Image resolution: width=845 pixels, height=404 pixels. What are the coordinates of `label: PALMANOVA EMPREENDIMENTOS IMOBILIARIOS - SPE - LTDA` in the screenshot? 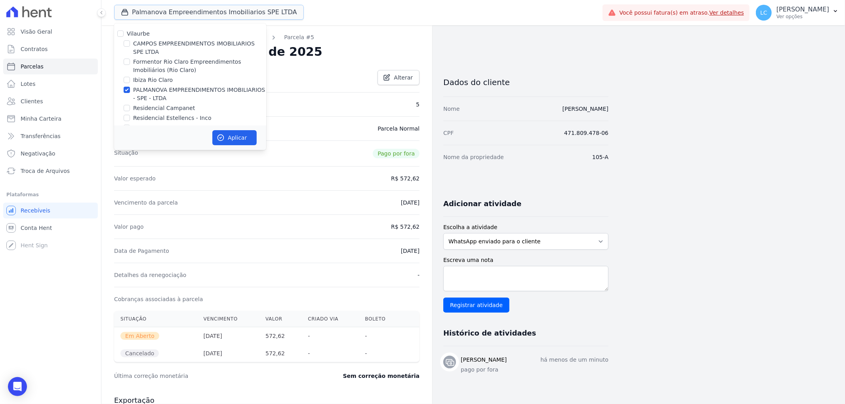 It's located at (200, 94).